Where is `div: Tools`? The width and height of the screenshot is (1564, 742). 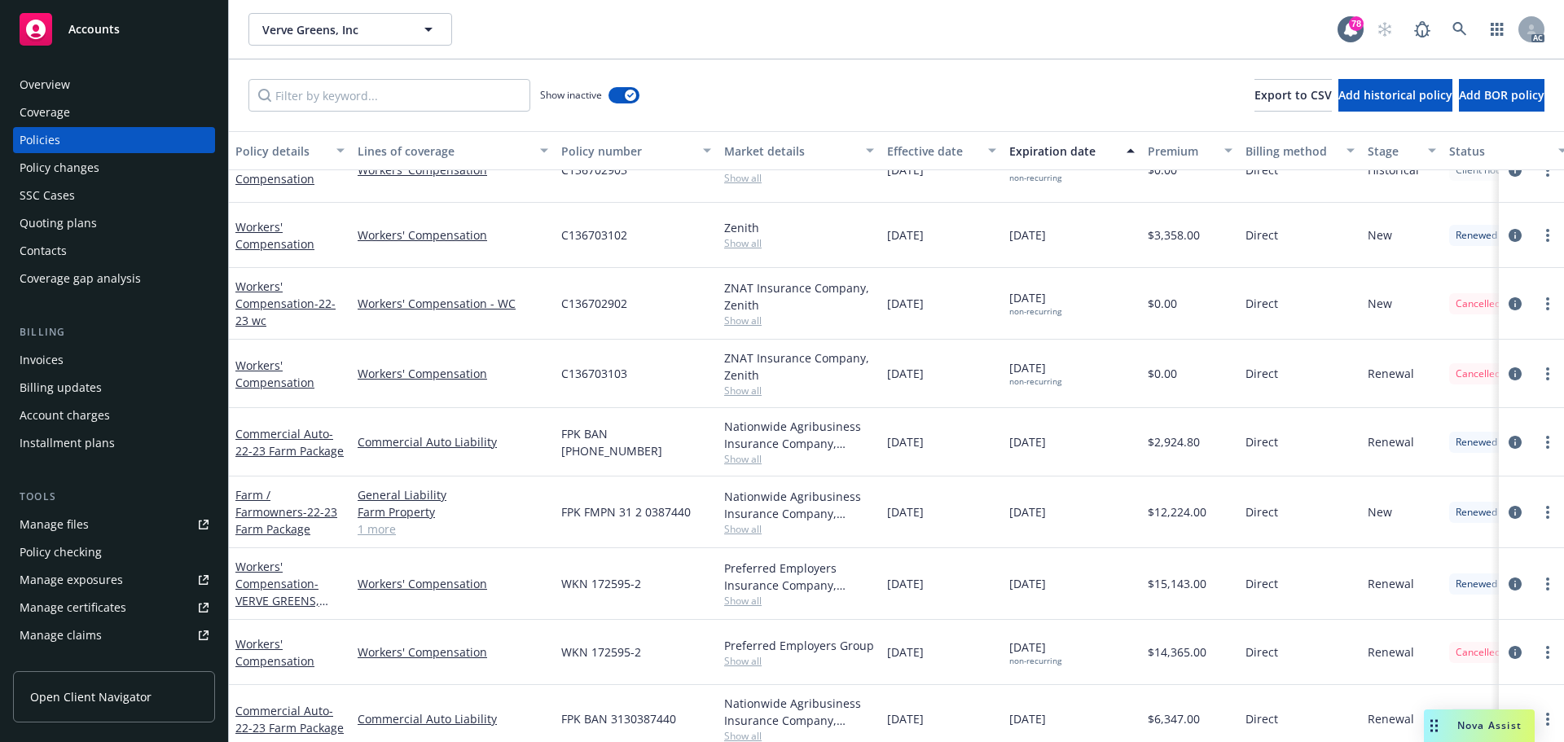 div: Tools is located at coordinates (114, 497).